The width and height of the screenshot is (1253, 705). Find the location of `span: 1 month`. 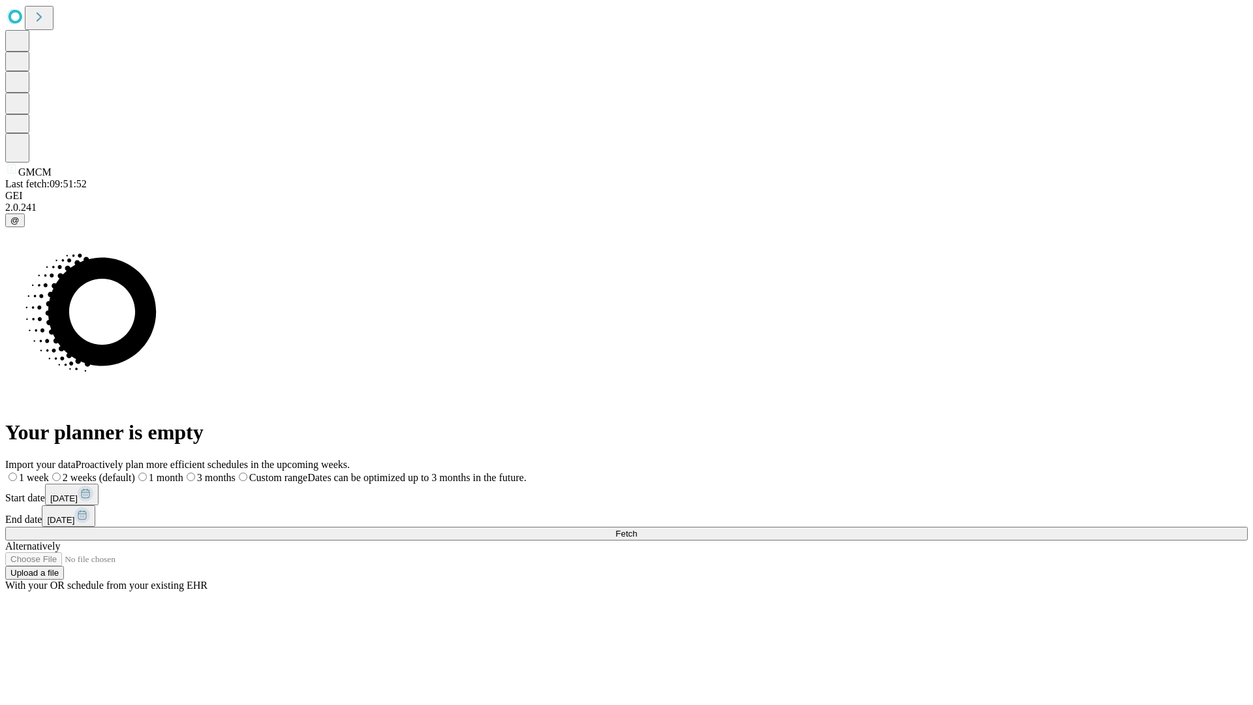

span: 1 month is located at coordinates (166, 477).